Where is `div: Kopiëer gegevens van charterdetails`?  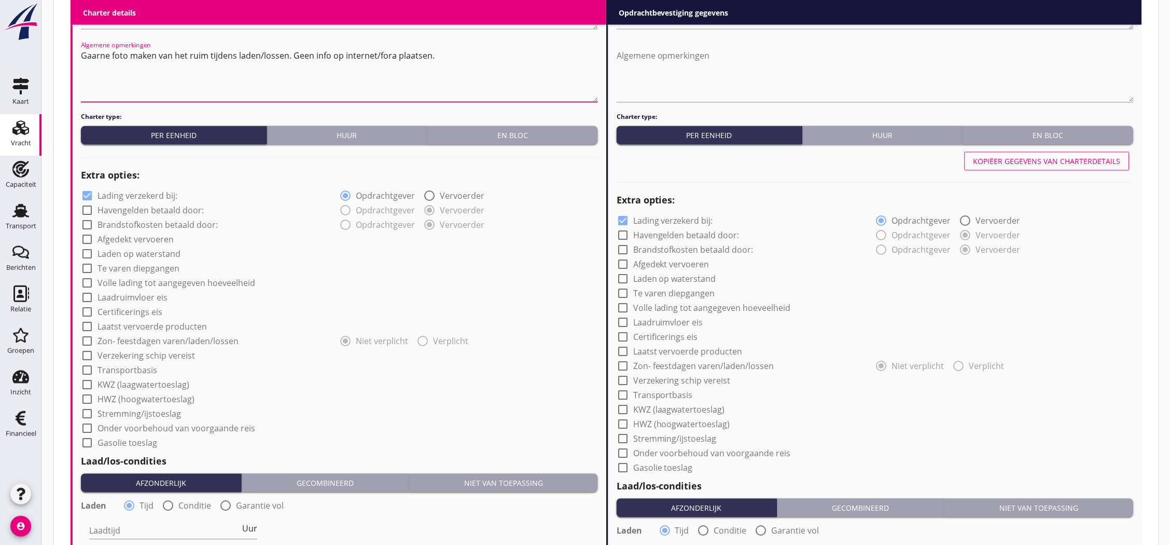 div: Kopiëer gegevens van charterdetails is located at coordinates (1047, 161).